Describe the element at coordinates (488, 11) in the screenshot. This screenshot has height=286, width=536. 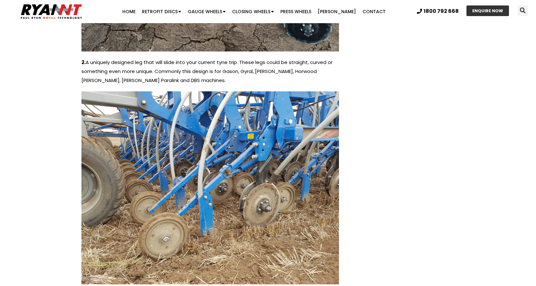
I see `span: ENQUIRE NOW` at that location.